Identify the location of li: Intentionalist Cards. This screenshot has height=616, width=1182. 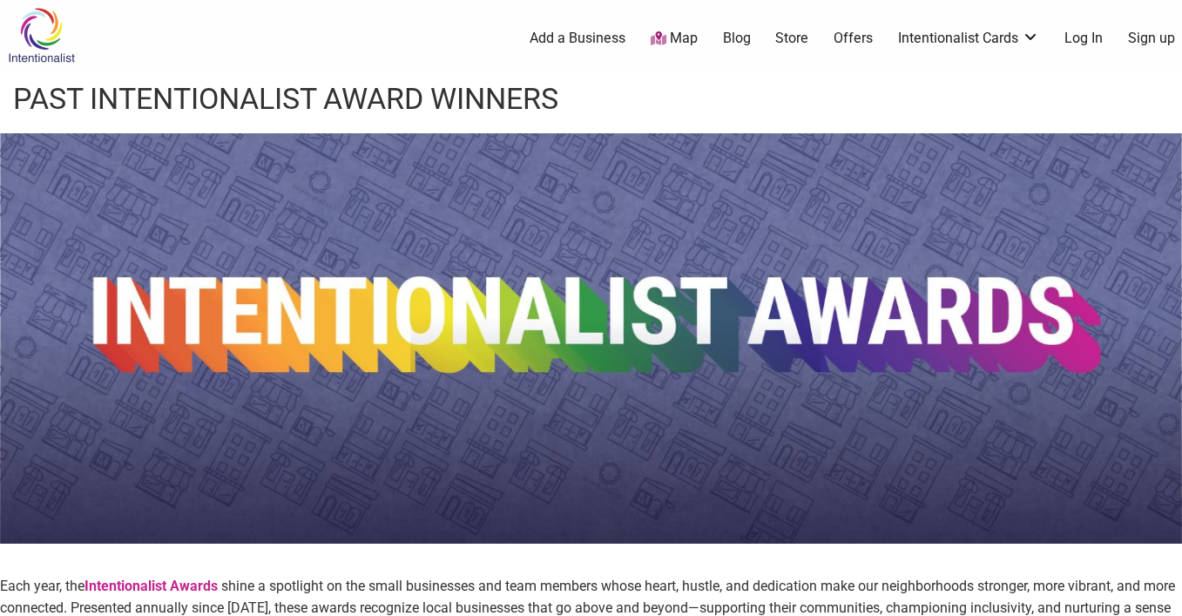
(969, 38).